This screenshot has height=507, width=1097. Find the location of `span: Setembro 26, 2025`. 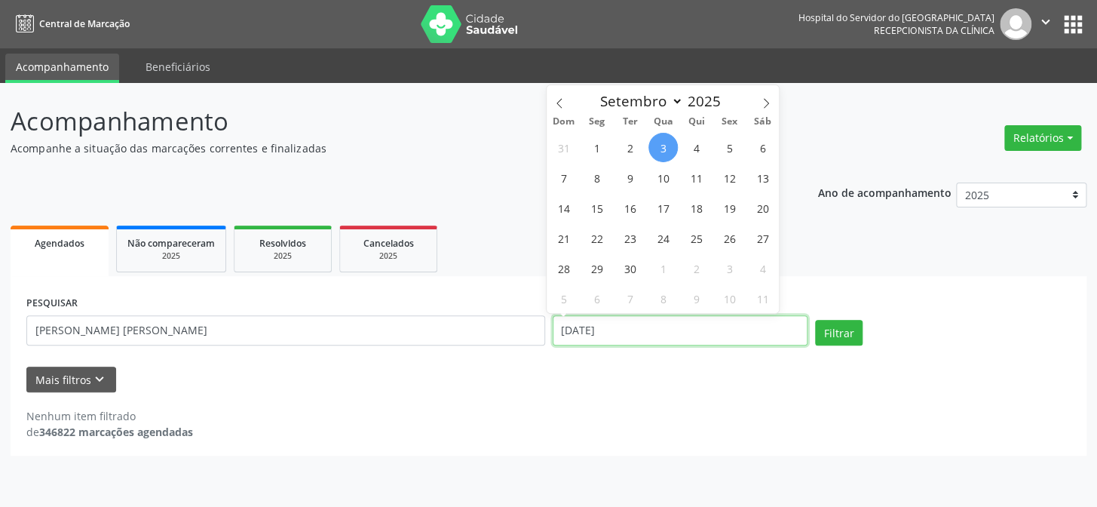

span: Setembro 26, 2025 is located at coordinates (729, 238).